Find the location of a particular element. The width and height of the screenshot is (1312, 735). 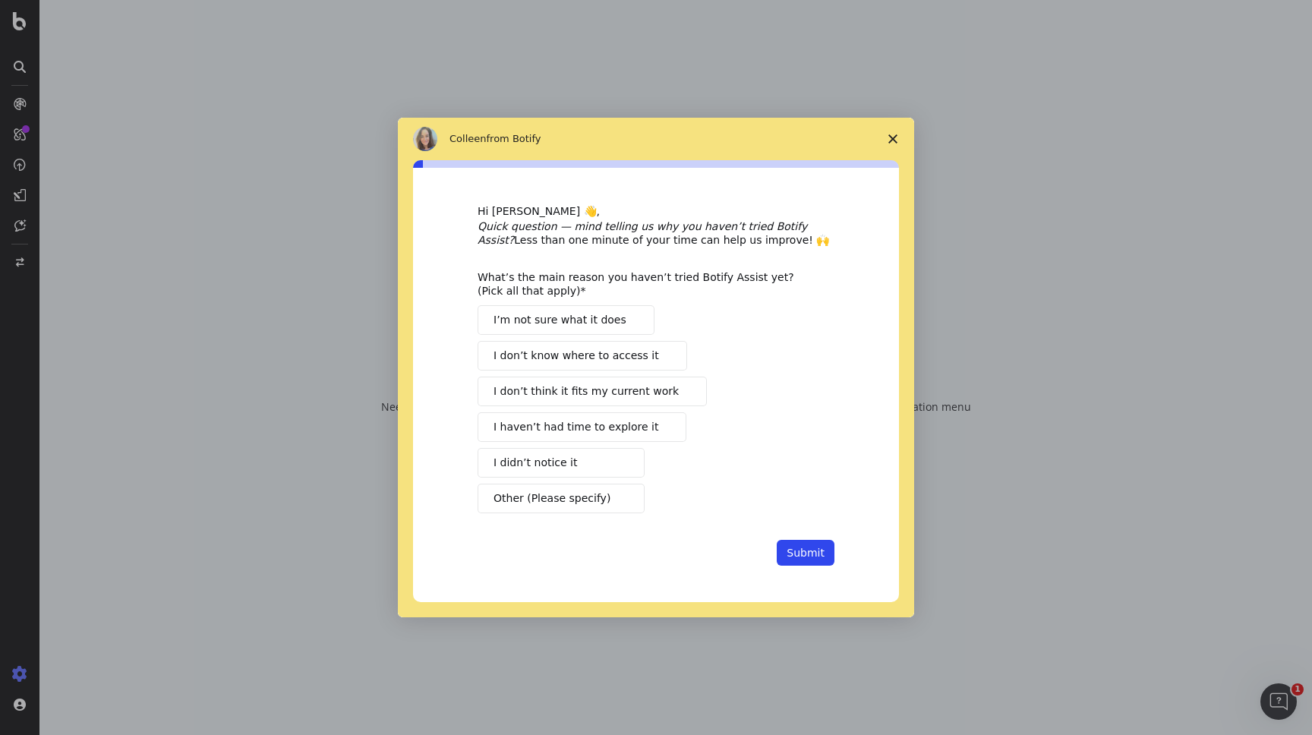

img: Profile image for Colleen is located at coordinates (425, 139).